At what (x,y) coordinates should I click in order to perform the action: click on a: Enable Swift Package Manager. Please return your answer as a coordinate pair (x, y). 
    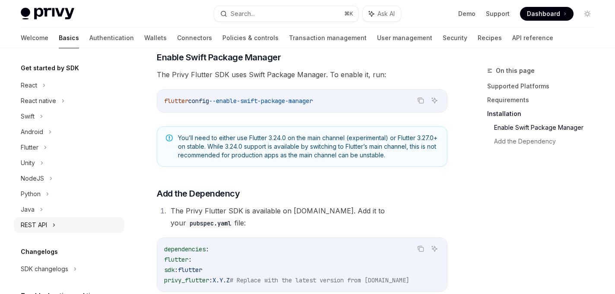
    Looking at the image, I should click on (547, 128).